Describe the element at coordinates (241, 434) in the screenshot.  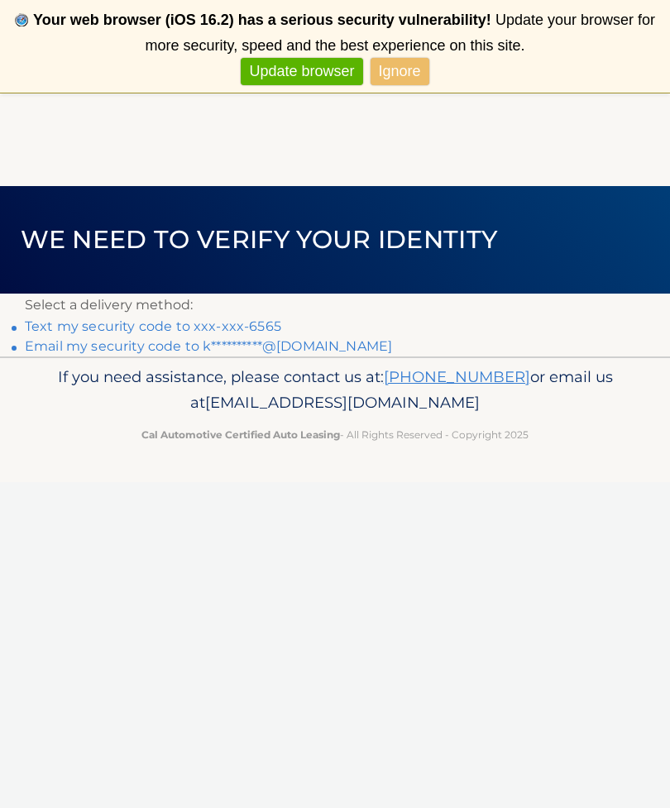
I see `strong: Cal Automotive Certified Auto Leasing` at that location.